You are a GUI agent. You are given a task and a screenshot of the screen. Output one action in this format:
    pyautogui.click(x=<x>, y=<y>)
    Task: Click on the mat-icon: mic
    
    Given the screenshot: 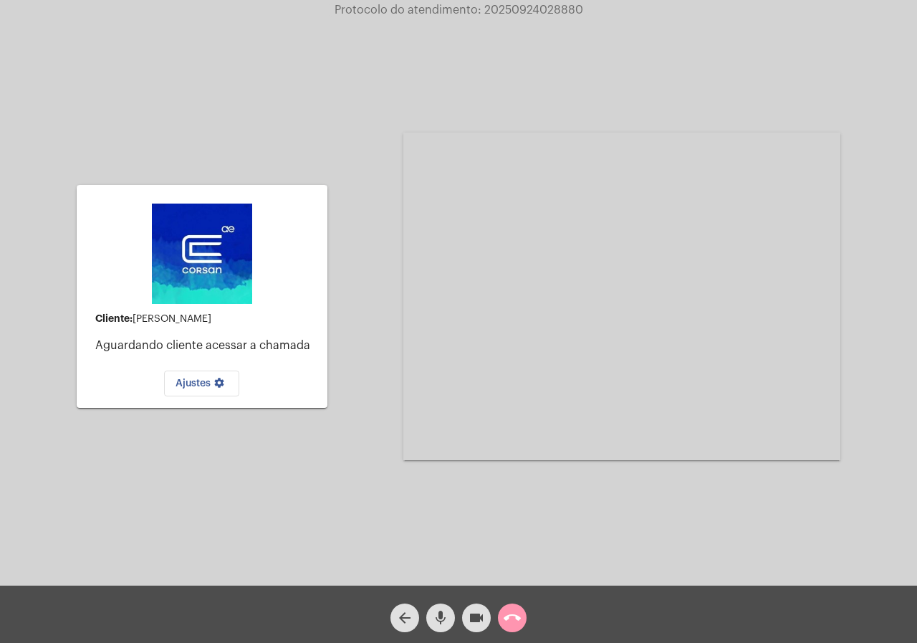 What is the action you would take?
    pyautogui.click(x=441, y=618)
    